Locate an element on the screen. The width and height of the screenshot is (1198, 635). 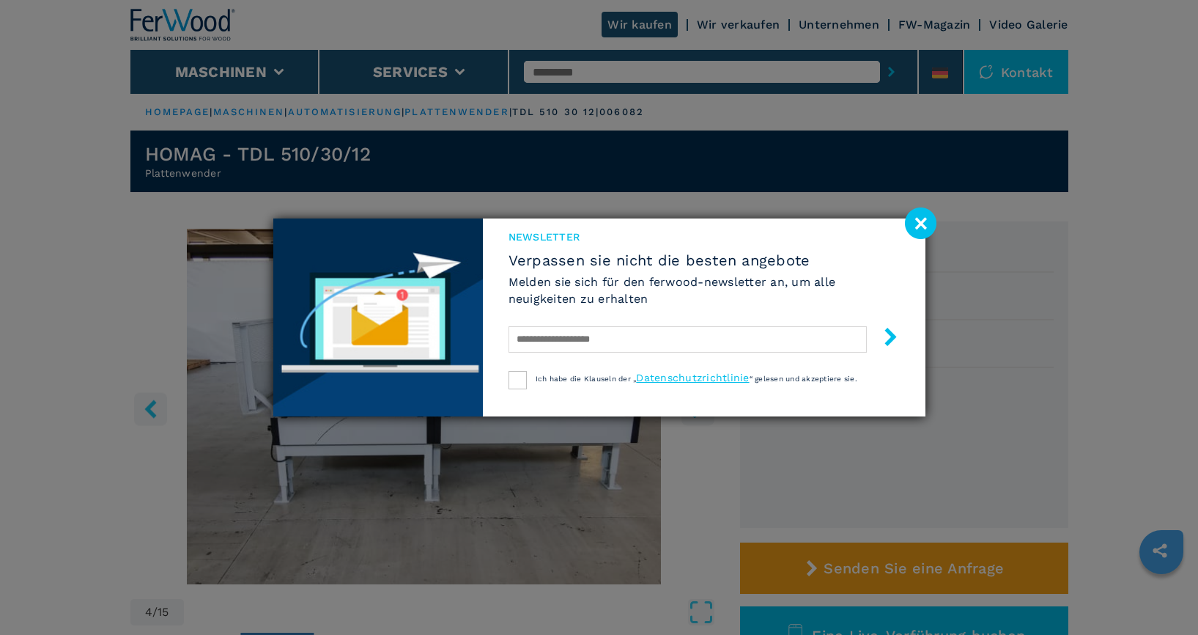
span: Ich habe die Klauseln der „ is located at coordinates (586, 378).